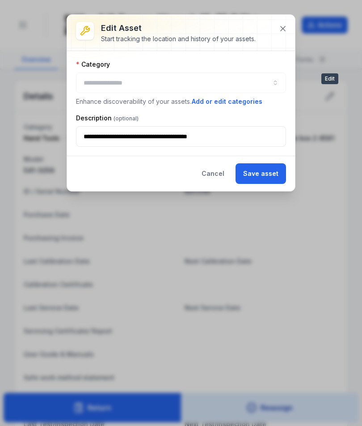 This screenshot has height=426, width=362. I want to click on h3: Edit asset, so click(178, 28).